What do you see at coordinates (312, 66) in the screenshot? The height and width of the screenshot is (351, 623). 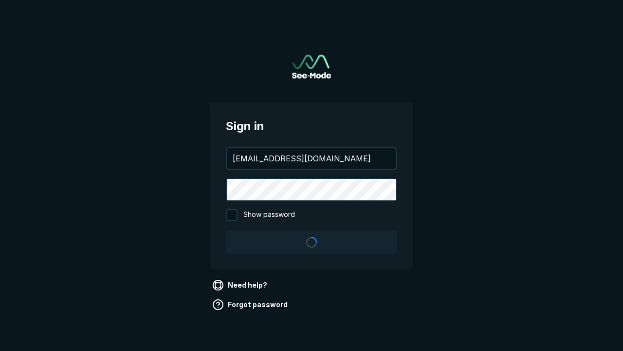 I see `a: Go to sign in` at bounding box center [312, 66].